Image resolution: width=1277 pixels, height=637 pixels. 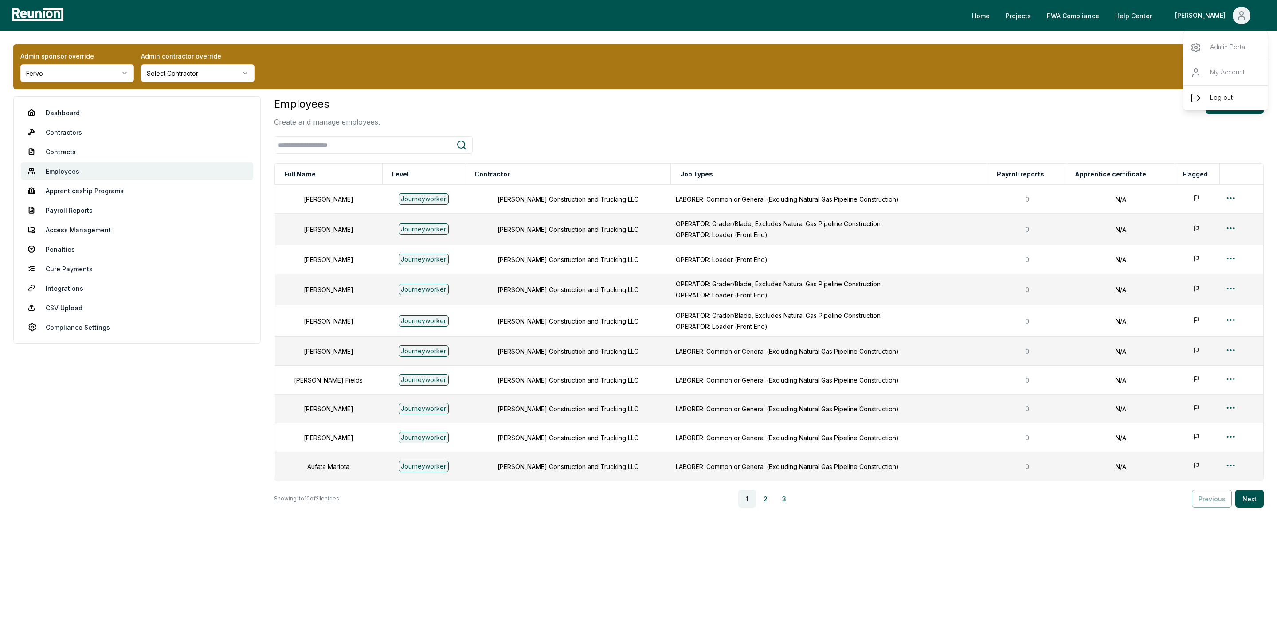 I want to click on th: Apprentice certificate, so click(x=1121, y=174).